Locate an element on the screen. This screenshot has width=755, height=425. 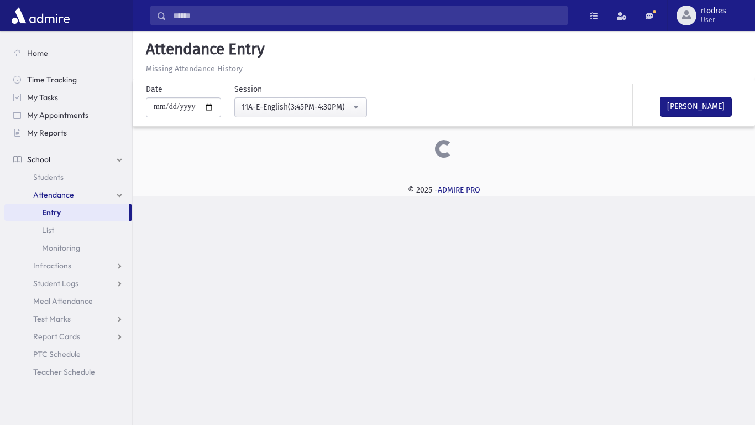
a: Attendance is located at coordinates (68, 195).